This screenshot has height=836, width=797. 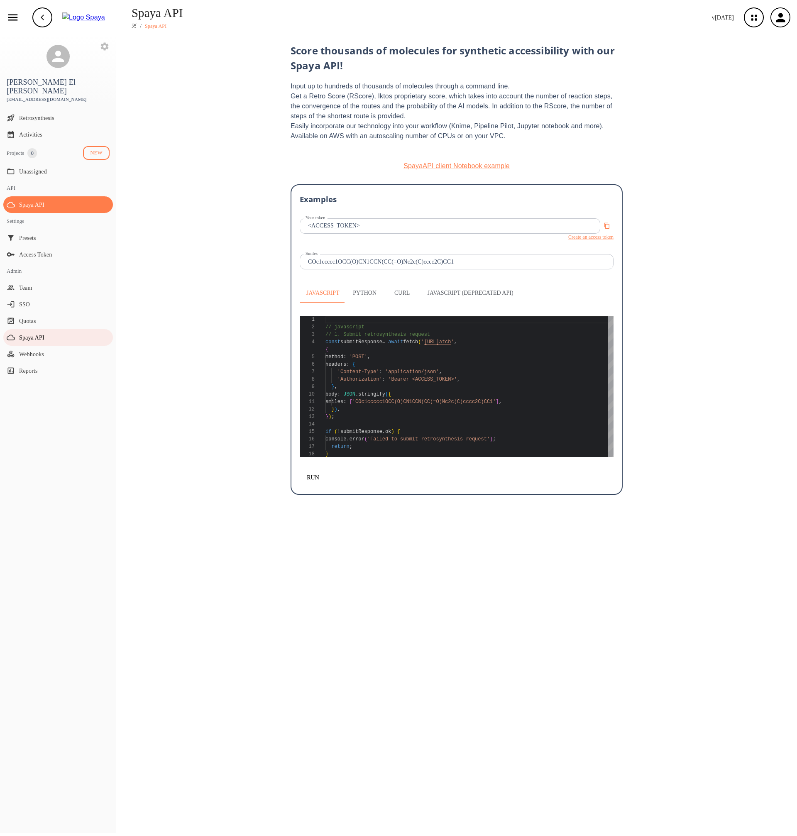 What do you see at coordinates (58, 118) in the screenshot?
I see `div: Retrosynthesis` at bounding box center [58, 118].